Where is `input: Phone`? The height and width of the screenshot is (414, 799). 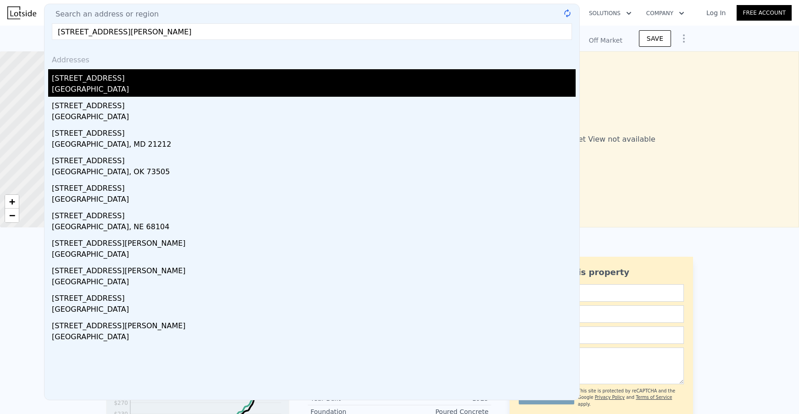
input: Phone is located at coordinates (601, 335).